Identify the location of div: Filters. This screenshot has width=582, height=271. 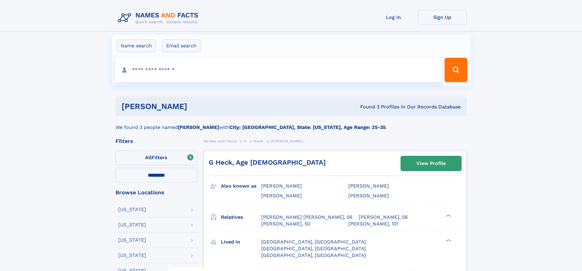
(156, 141).